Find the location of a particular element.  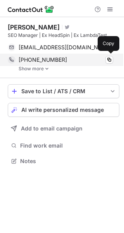

span: Find work email is located at coordinates (68, 146).